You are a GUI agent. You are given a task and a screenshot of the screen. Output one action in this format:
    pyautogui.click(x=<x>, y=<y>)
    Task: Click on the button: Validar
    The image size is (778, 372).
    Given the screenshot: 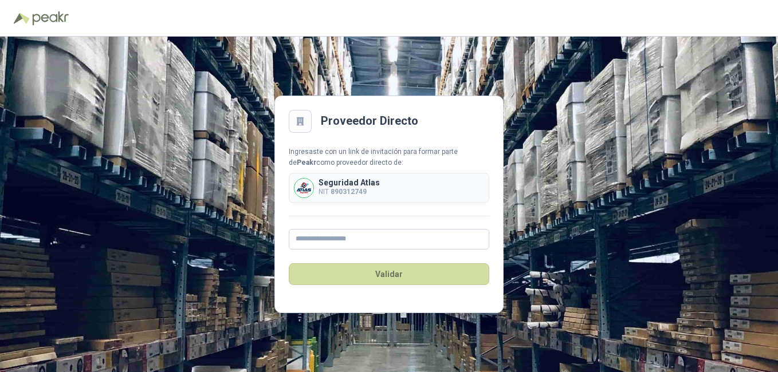 What is the action you would take?
    pyautogui.click(x=389, y=274)
    